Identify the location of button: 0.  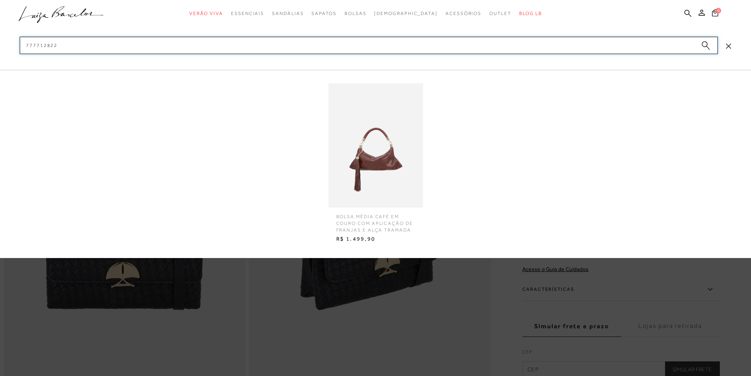
(715, 14).